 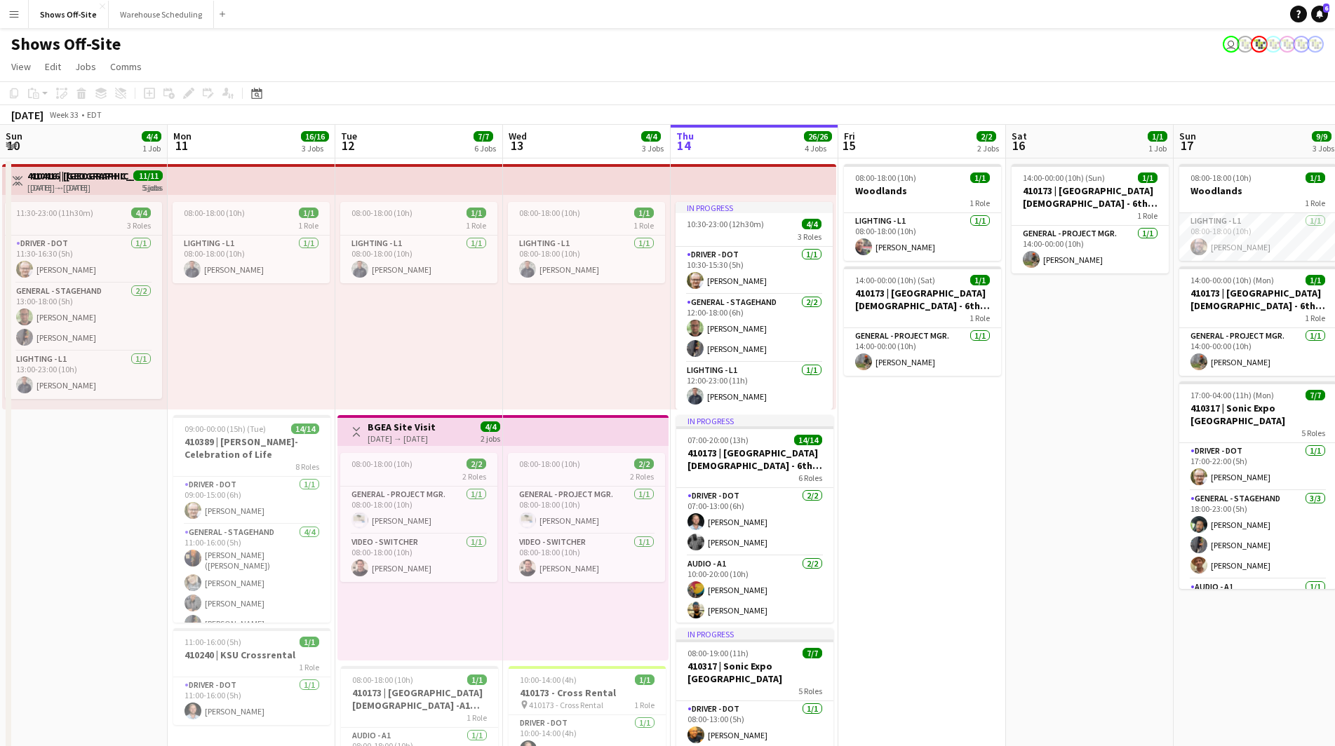 I want to click on div: 1 Job, so click(x=1157, y=148).